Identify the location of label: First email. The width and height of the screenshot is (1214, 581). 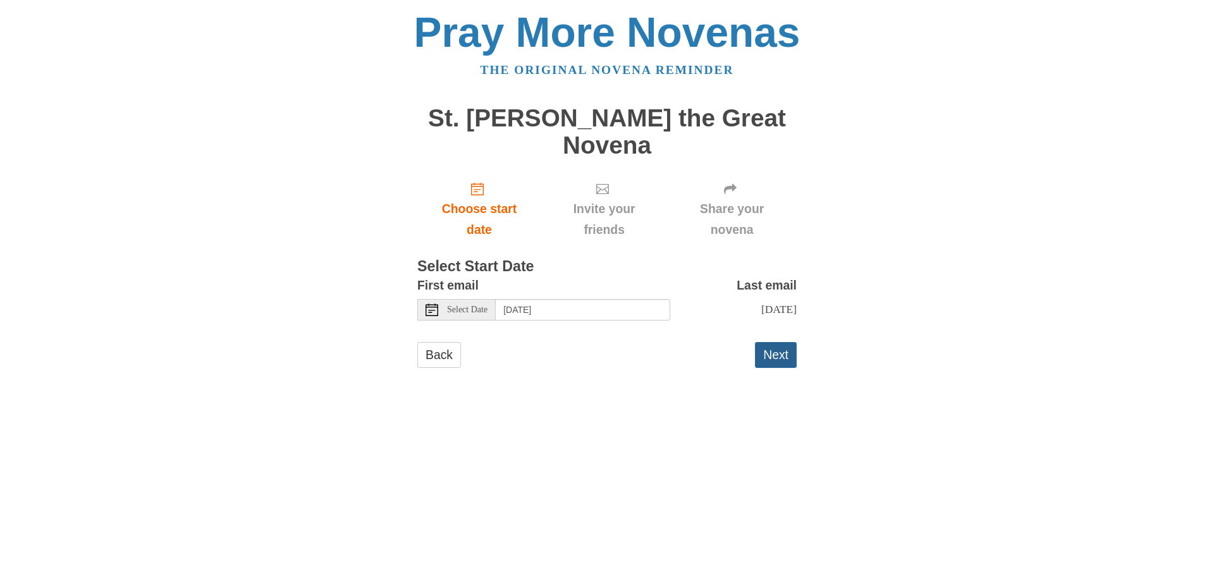
(448, 285).